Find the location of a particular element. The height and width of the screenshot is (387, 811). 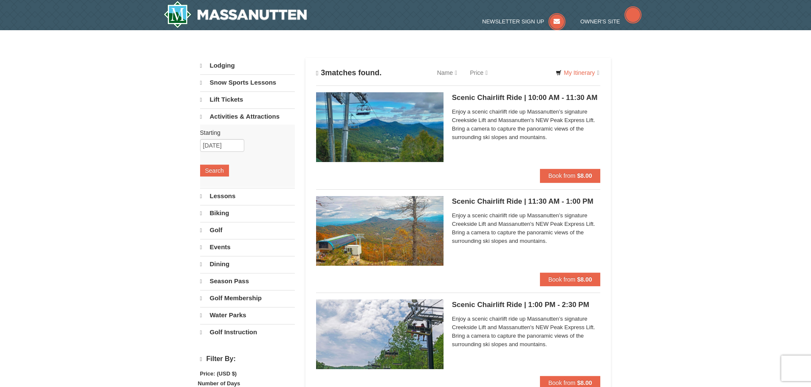

a: Golf is located at coordinates (247, 230).